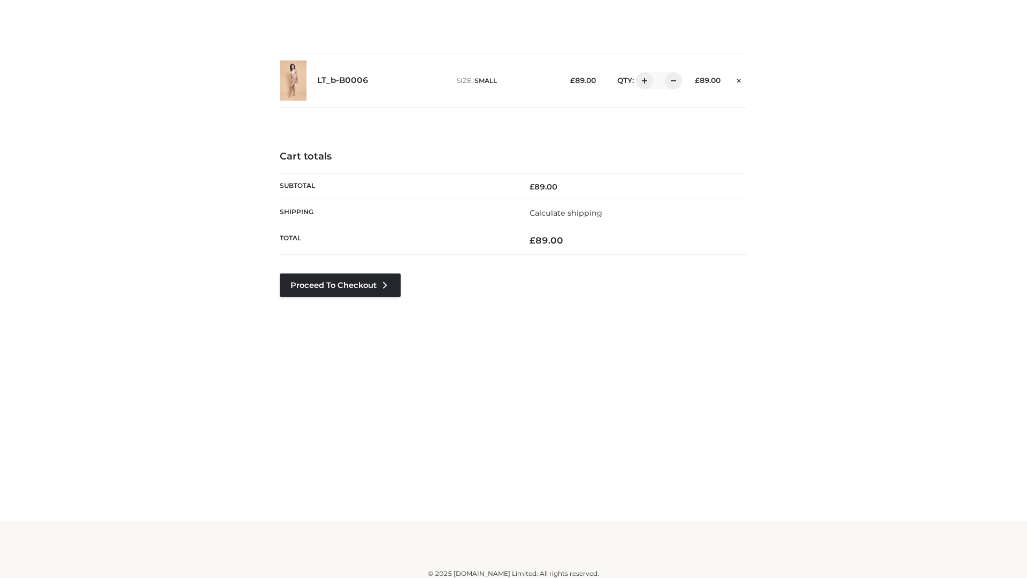 The width and height of the screenshot is (1027, 578). Describe the element at coordinates (486, 80) in the screenshot. I see `span: SMALL` at that location.